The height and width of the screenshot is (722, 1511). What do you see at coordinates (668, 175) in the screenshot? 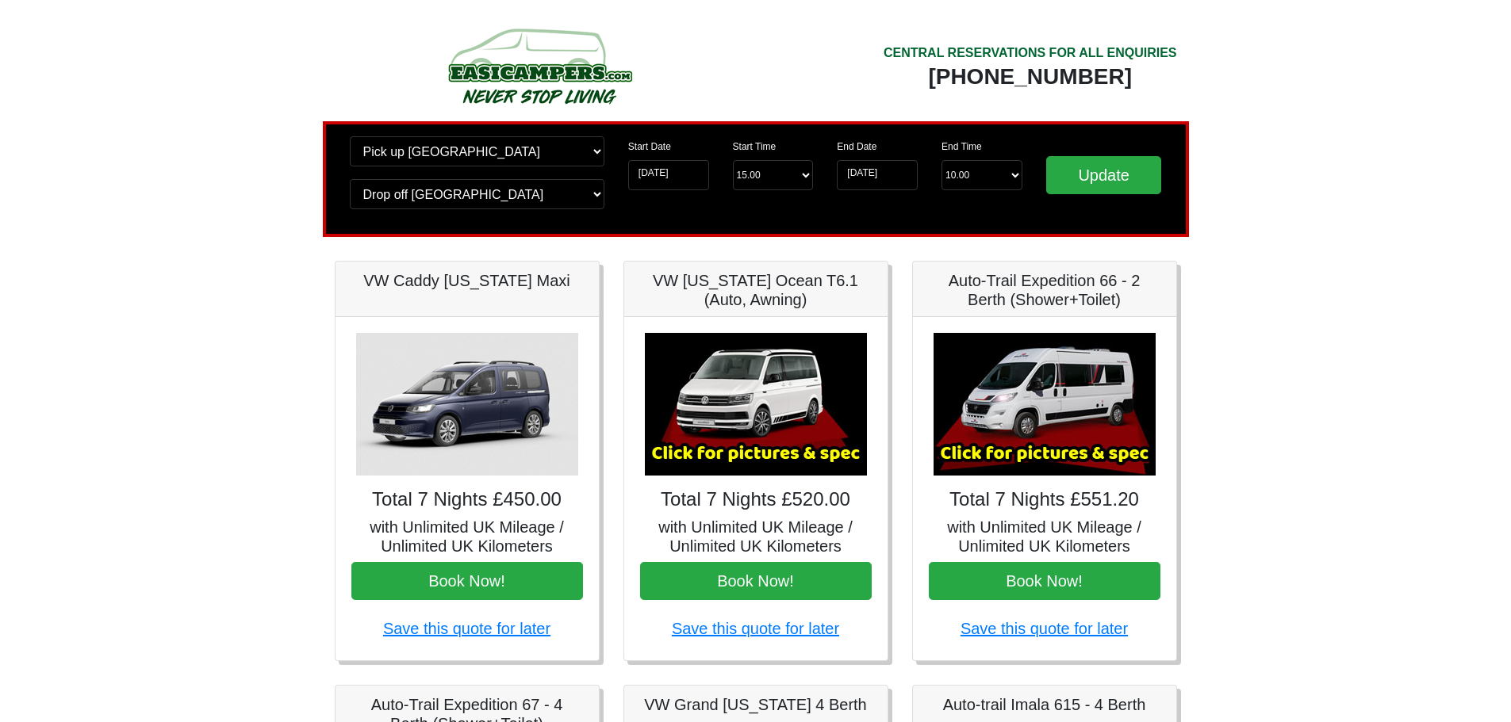
I see `input: Start Date` at bounding box center [668, 175].